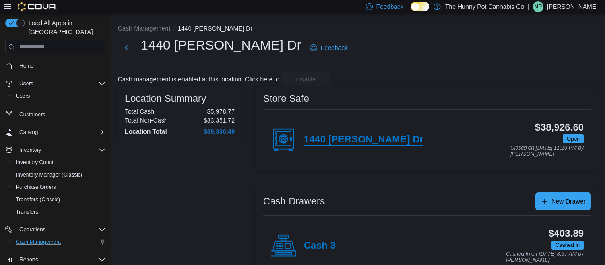 Image resolution: width=605 pixels, height=265 pixels. Describe the element at coordinates (59, 212) in the screenshot. I see `button: Transfers` at that location.